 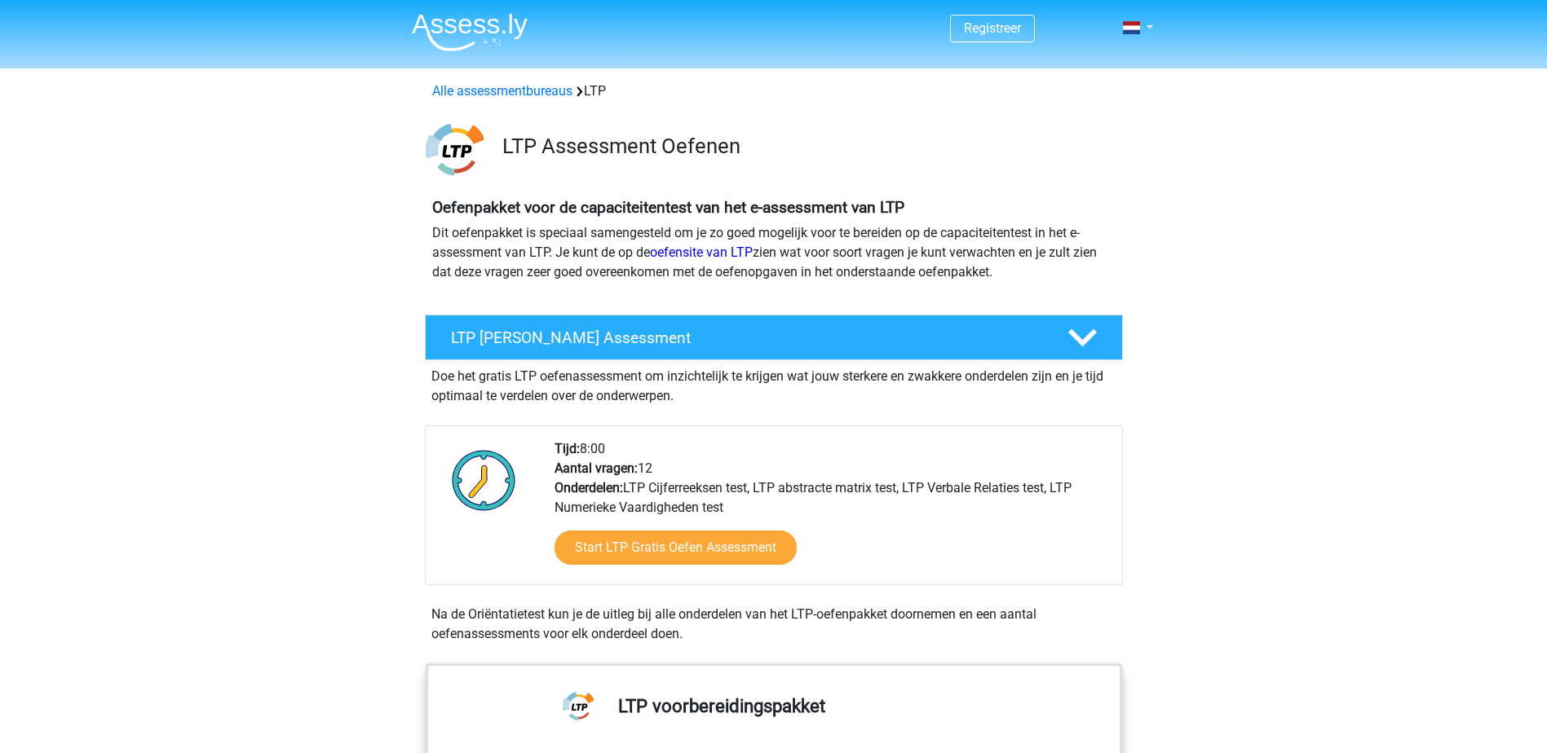 I want to click on b: Onderdelen:, so click(x=589, y=488).